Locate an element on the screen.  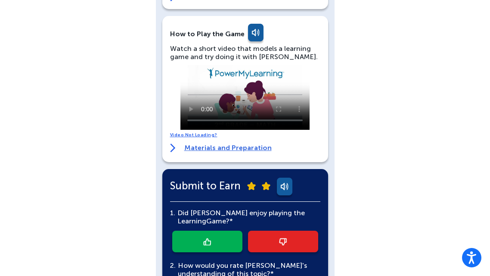
span: Submit to Earn is located at coordinates (205, 185).